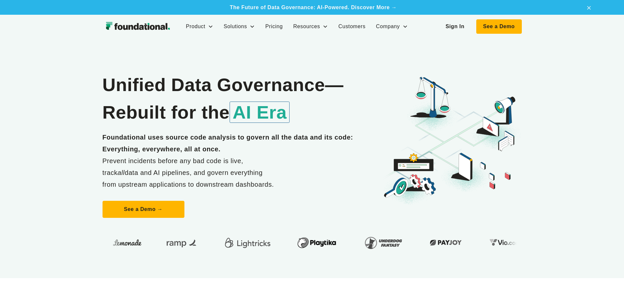 This screenshot has width=624, height=285. I want to click on a: Pricing, so click(274, 27).